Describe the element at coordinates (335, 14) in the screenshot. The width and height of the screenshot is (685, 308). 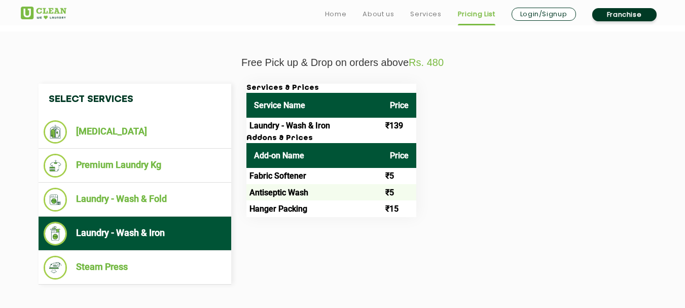
I see `a: Home` at that location.